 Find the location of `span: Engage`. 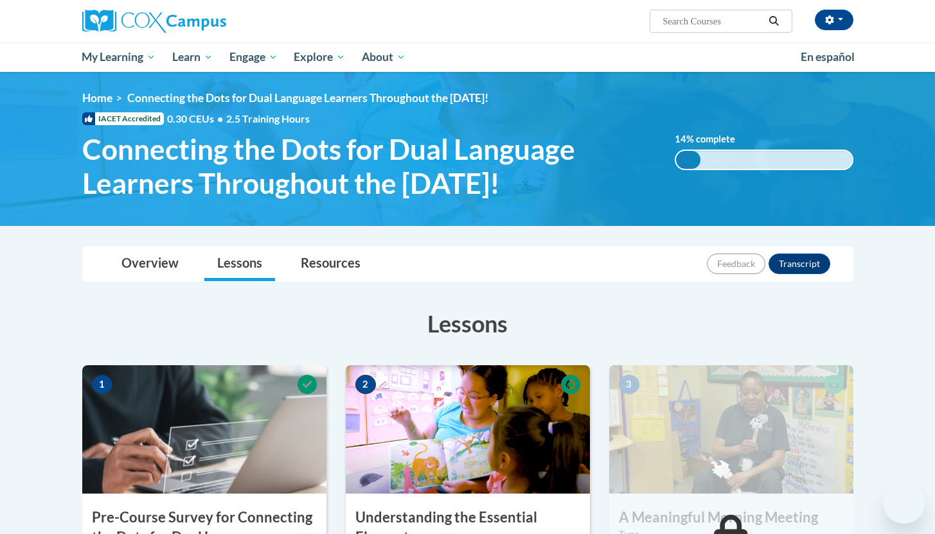

span: Engage is located at coordinates (253, 57).